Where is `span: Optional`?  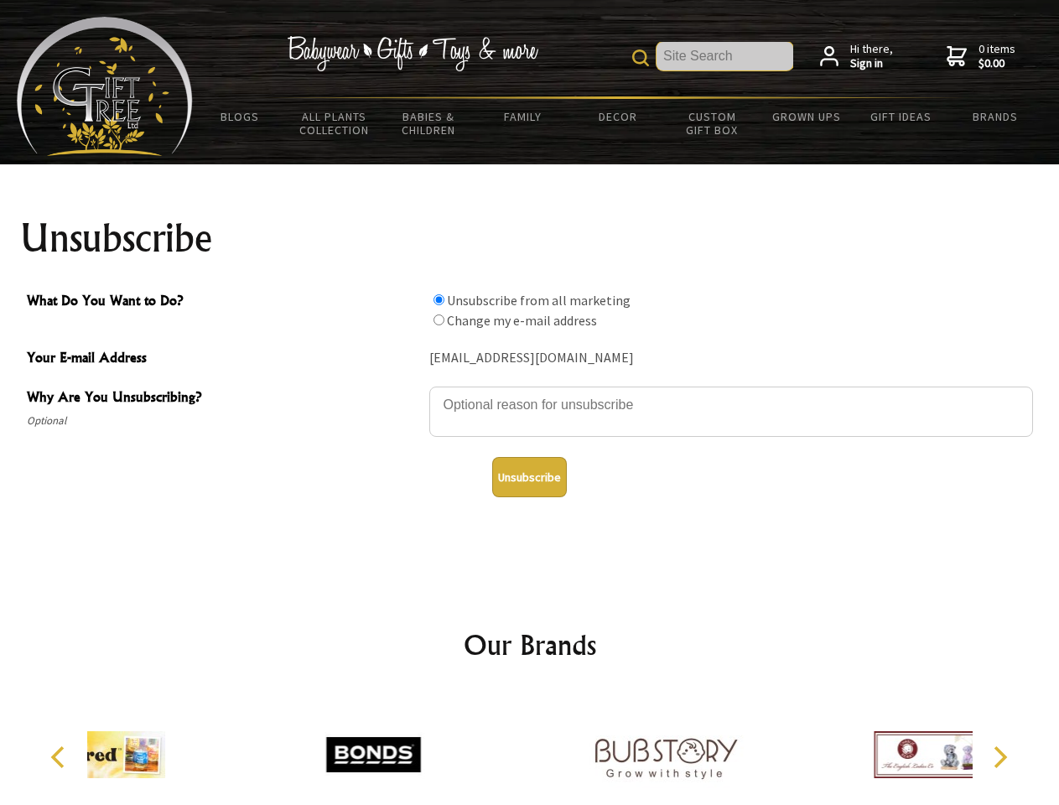
span: Optional is located at coordinates (224, 421).